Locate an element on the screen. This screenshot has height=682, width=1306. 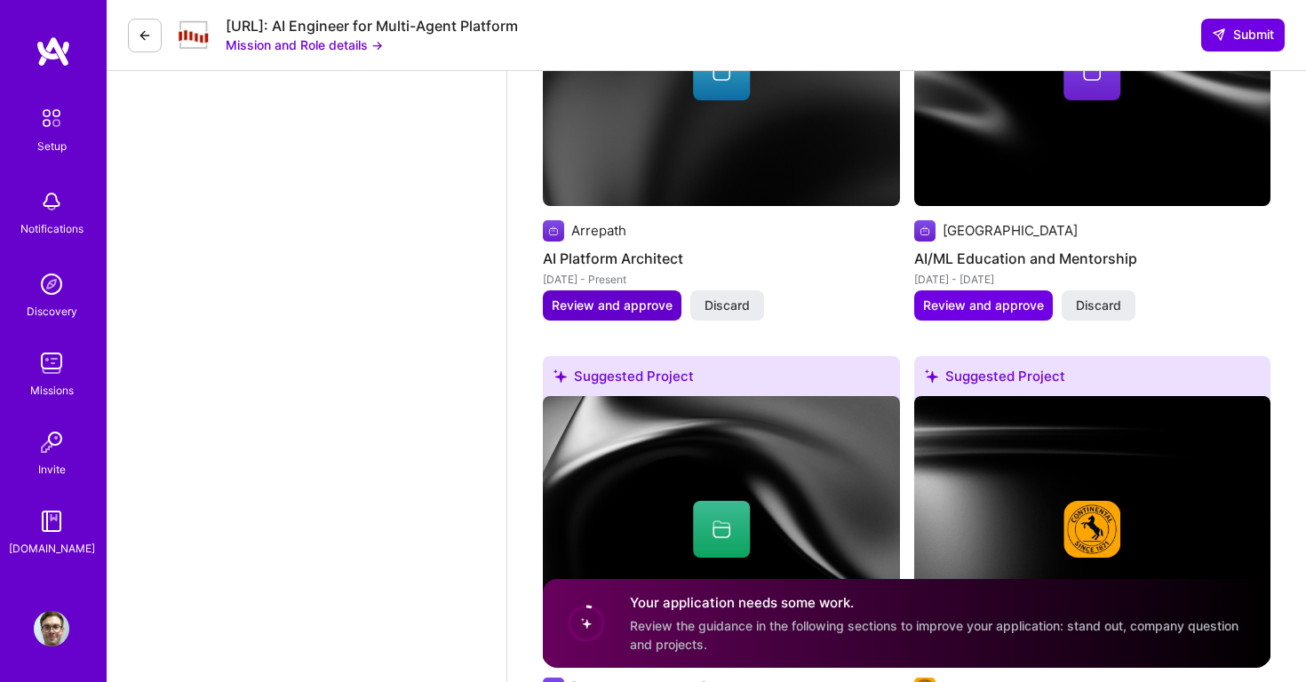
img: Company Logo is located at coordinates (194, 35).